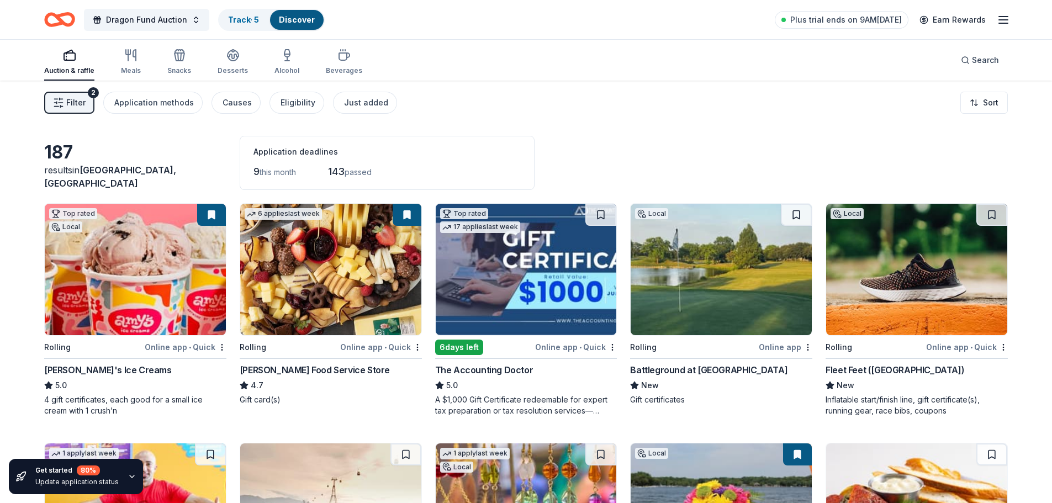 This screenshot has width=1052, height=503. I want to click on div: Alcohol, so click(287, 71).